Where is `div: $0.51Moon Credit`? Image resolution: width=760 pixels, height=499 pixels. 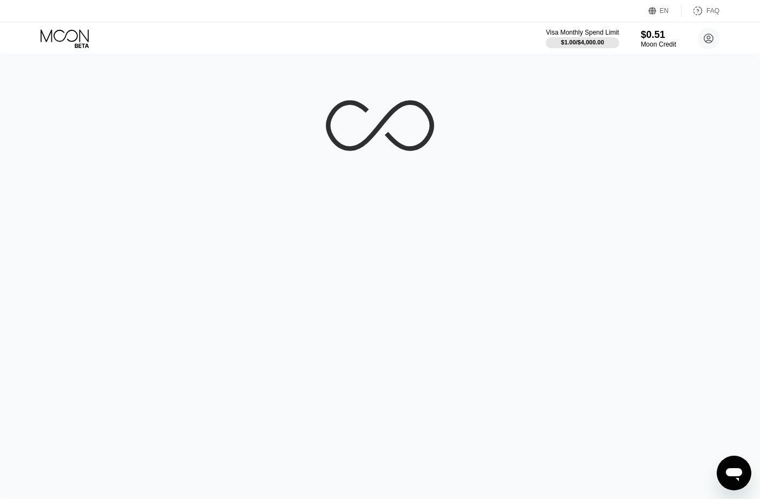
div: $0.51Moon Credit is located at coordinates (658, 38).